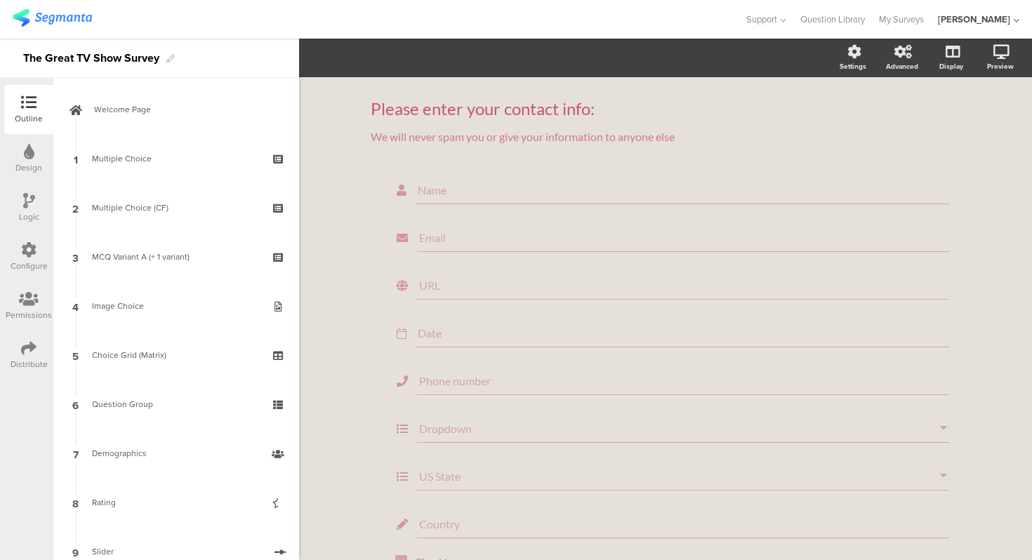  I want to click on div: Preview, so click(1000, 66).